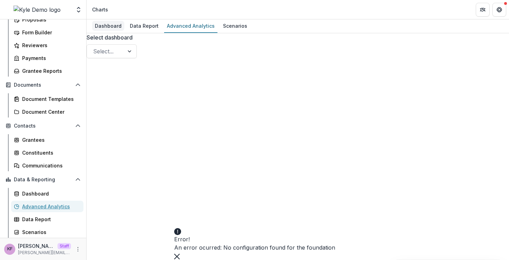 Image resolution: width=509 pixels, height=260 pixels. I want to click on div: Kyle Ford, so click(10, 248).